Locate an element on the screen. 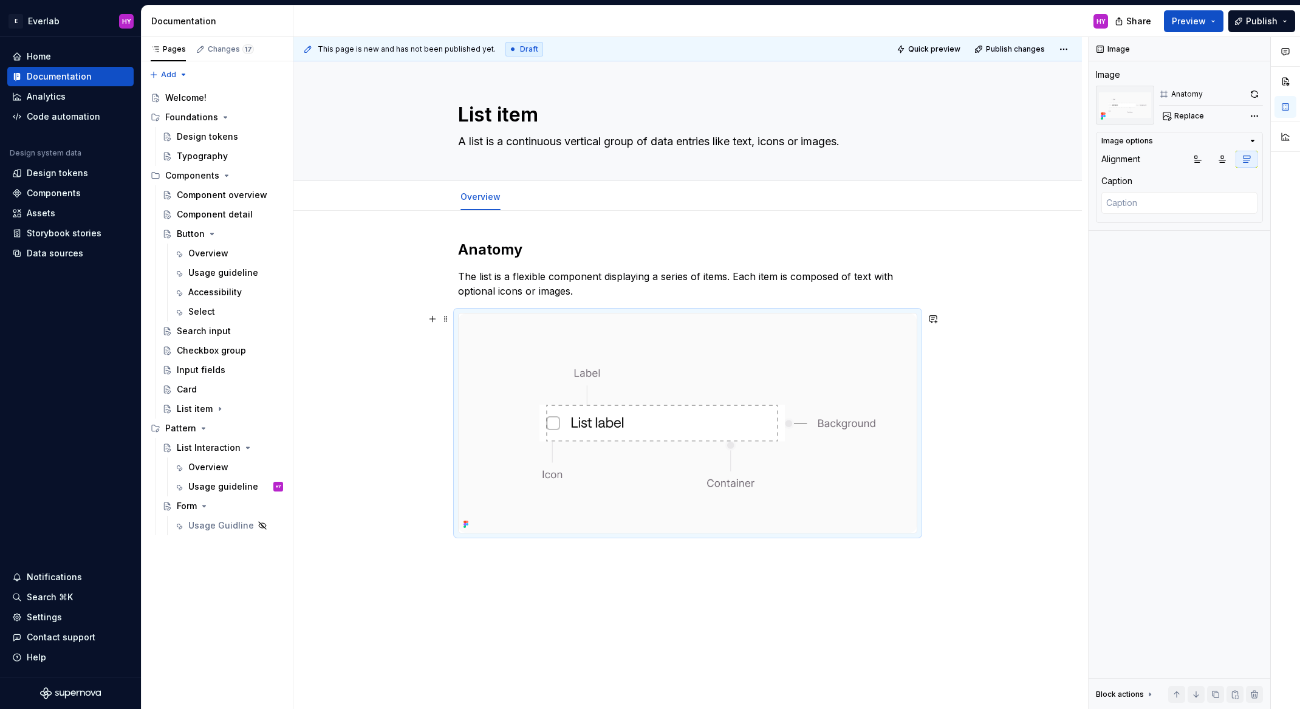 The width and height of the screenshot is (1300, 709). div: Anatomy is located at coordinates (1187, 94).